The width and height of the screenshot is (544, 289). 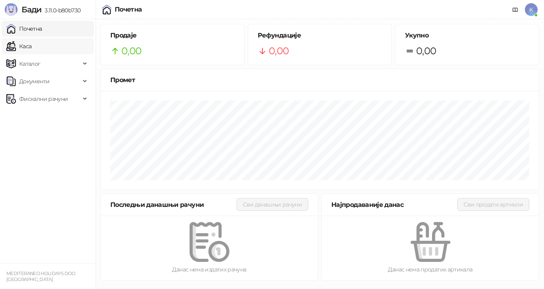 What do you see at coordinates (320, 35) in the screenshot?
I see `h5: Рефундације` at bounding box center [320, 35].